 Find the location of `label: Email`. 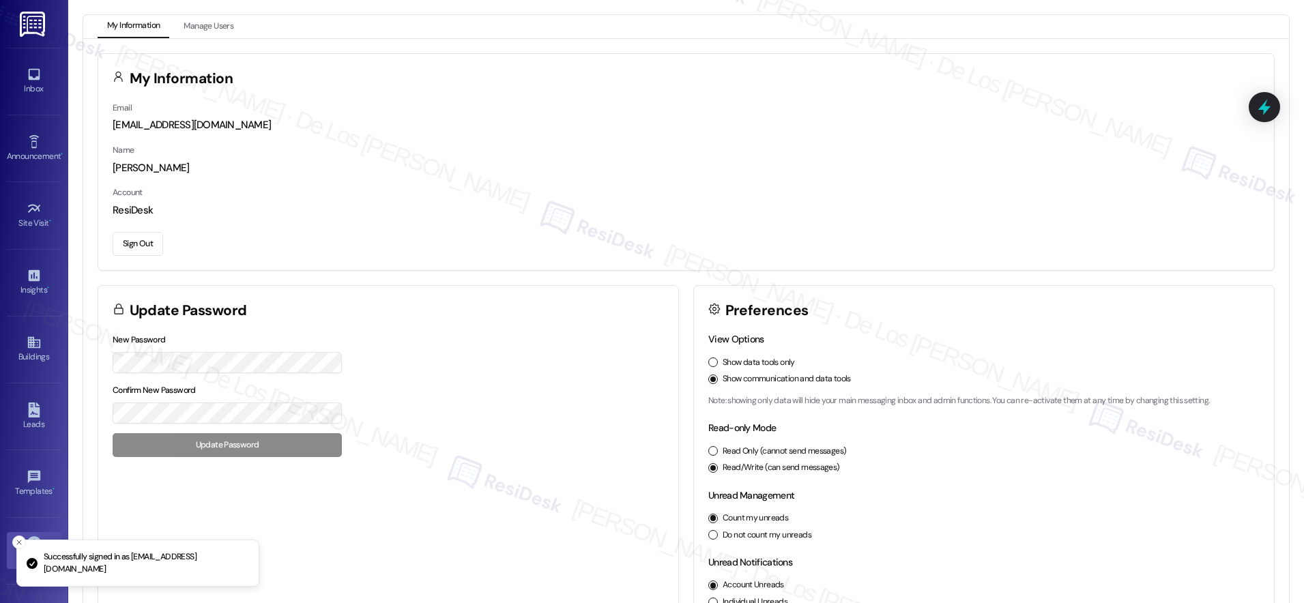

label: Email is located at coordinates (122, 108).